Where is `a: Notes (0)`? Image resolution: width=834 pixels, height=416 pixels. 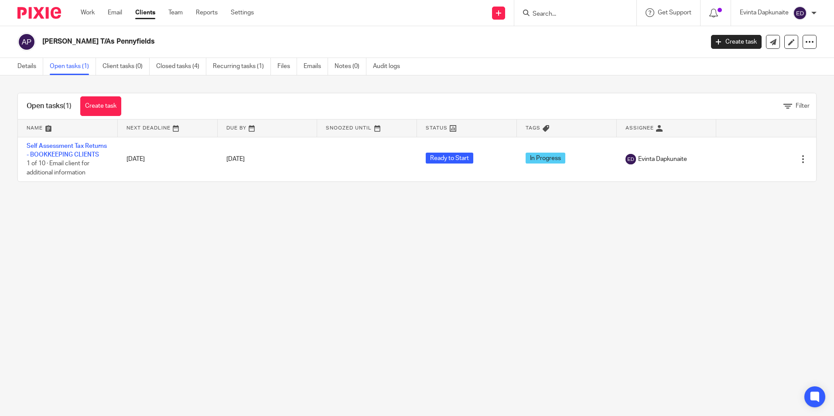 a: Notes (0) is located at coordinates (350, 66).